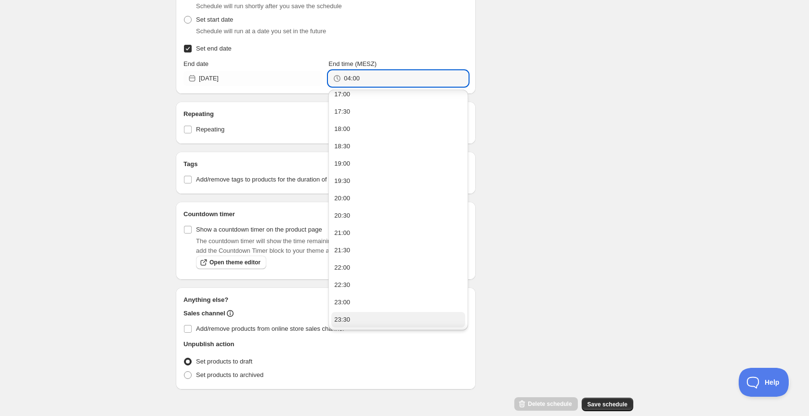 The image size is (809, 416). I want to click on span: Show a countdown timer on the product page, so click(259, 229).